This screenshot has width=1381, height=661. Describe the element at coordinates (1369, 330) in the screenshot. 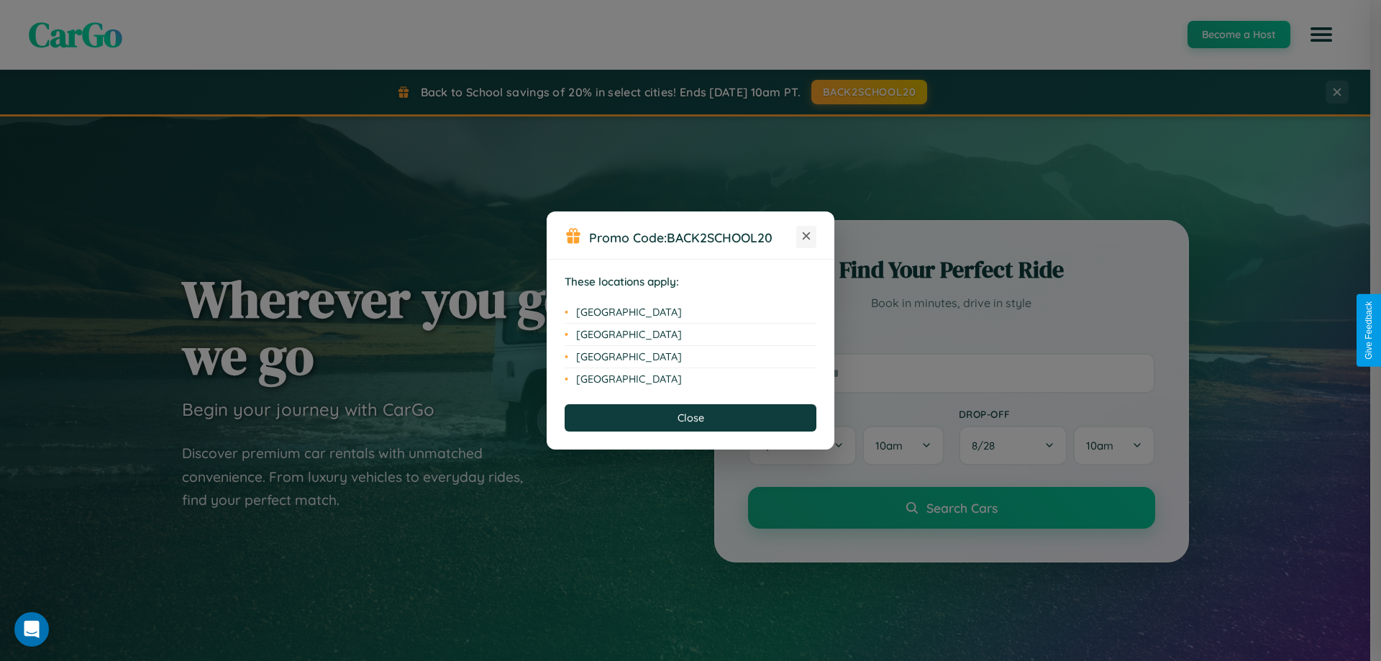

I see `div: Give Feedback` at that location.